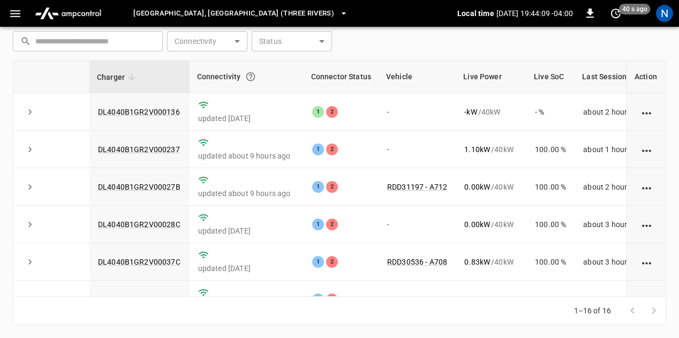 This screenshot has width=679, height=338. I want to click on button: Connection between the charger and our software., so click(251, 77).